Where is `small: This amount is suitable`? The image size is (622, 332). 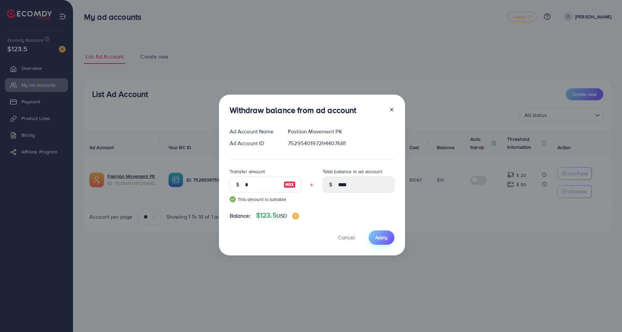 small: This amount is suitable is located at coordinates (265, 199).